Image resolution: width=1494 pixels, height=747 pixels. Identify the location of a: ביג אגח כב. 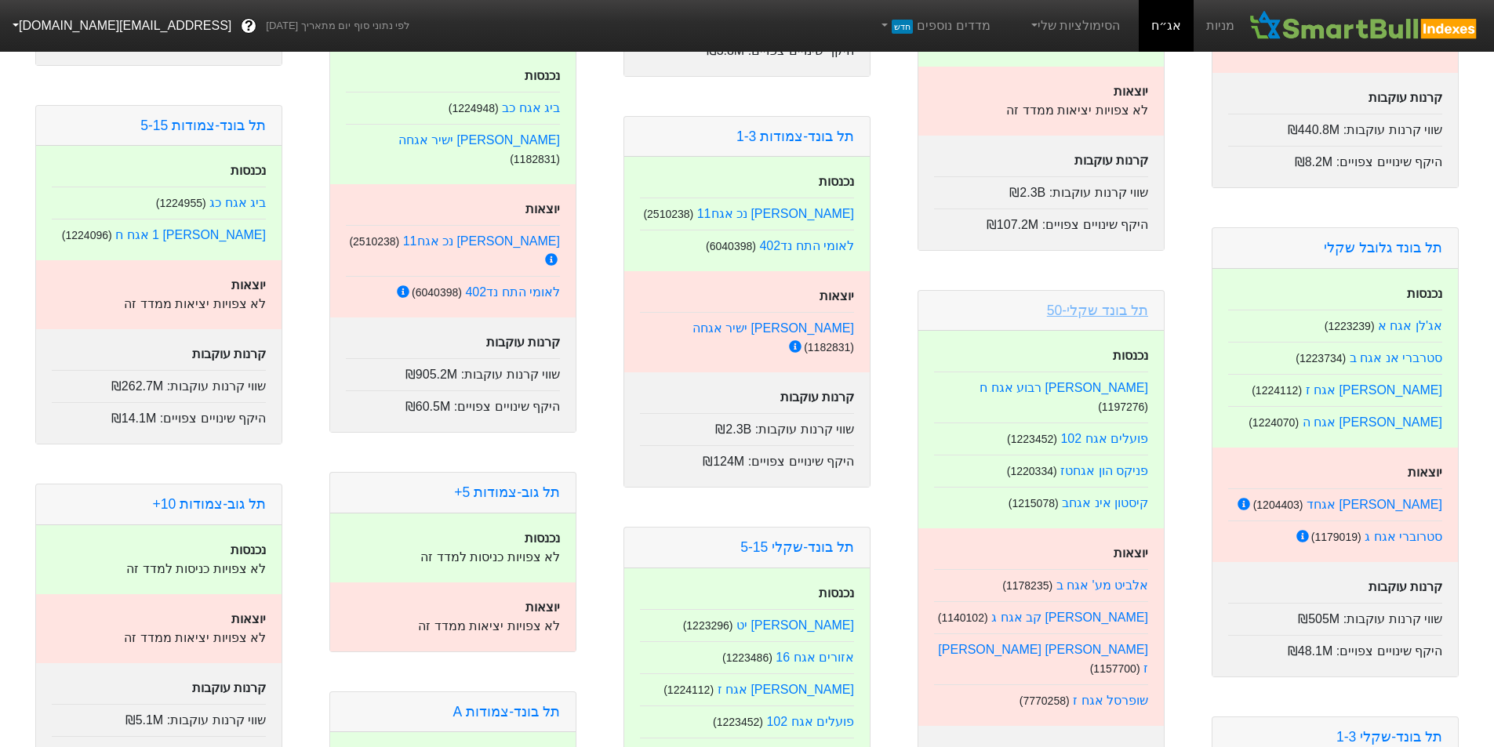
(531, 107).